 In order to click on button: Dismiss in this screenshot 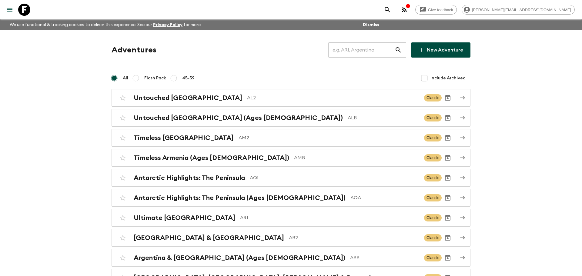, I will do `click(371, 25)`.